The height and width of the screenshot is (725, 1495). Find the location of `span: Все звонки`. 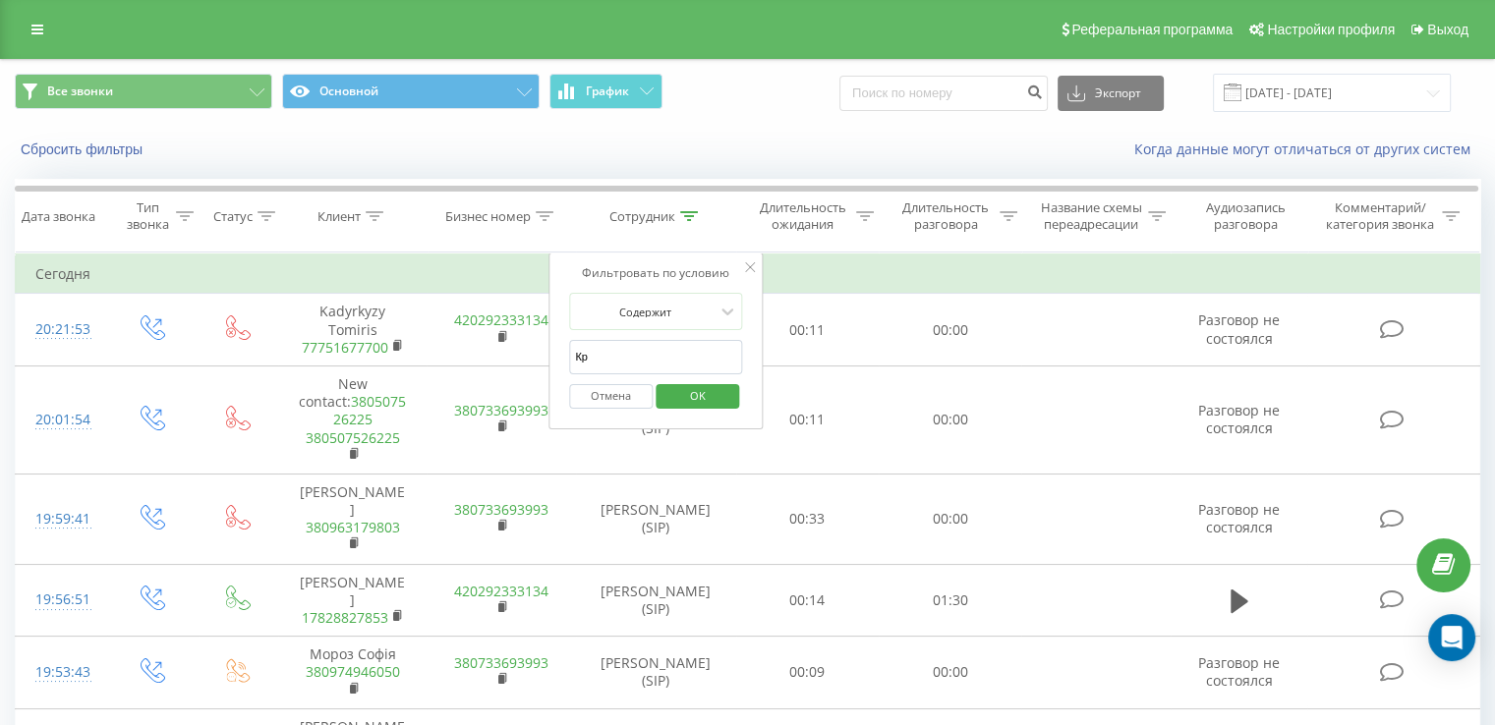

span: Все звонки is located at coordinates (80, 91).